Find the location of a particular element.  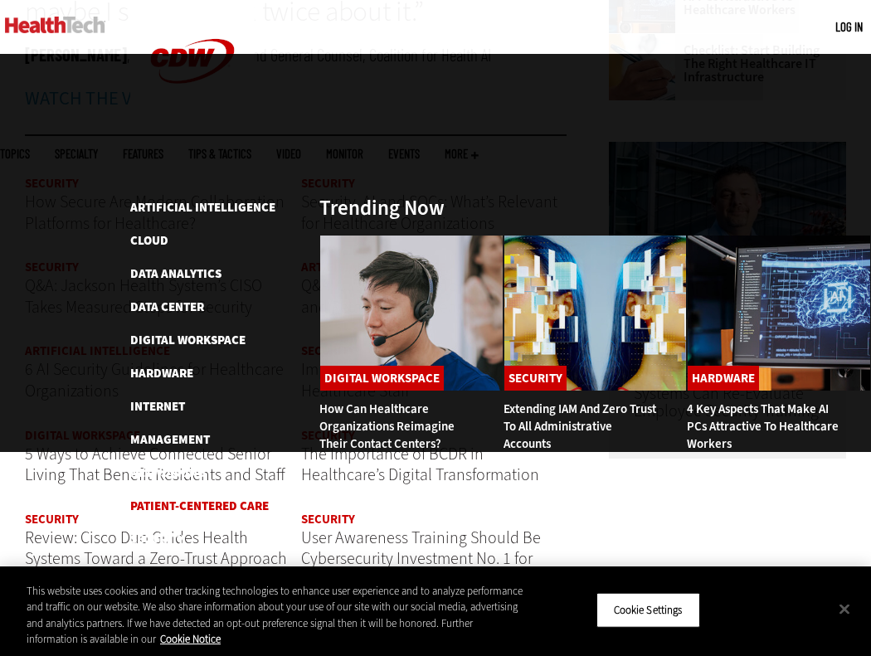

button: Close is located at coordinates (845, 609).